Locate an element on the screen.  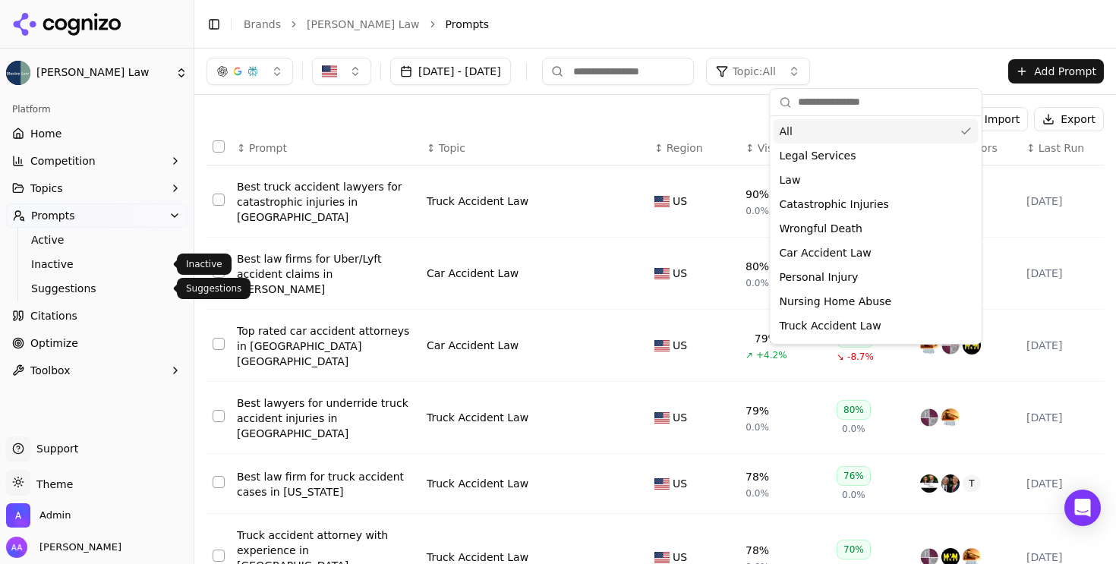
span: -8.7% is located at coordinates (860, 357).